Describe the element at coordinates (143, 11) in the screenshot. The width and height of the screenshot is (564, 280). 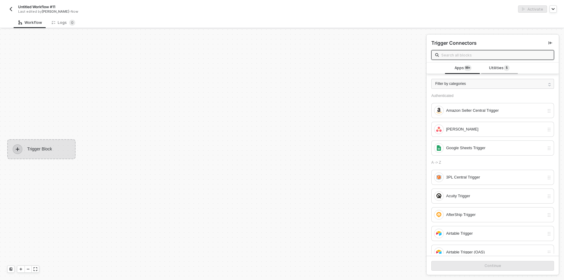
I see `div: Last edited by - Now` at that location.